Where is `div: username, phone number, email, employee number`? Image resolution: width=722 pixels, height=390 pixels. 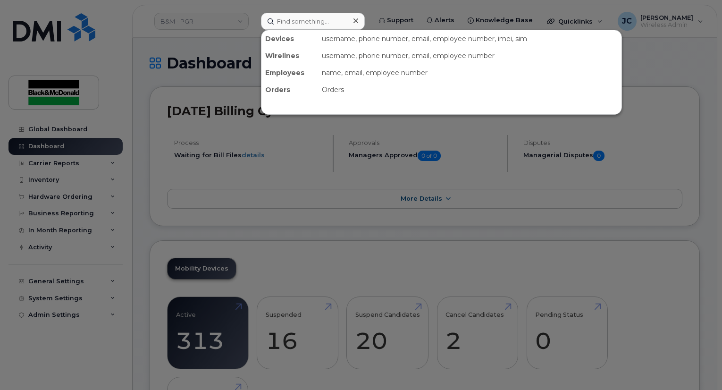 div: username, phone number, email, employee number is located at coordinates (470, 56).